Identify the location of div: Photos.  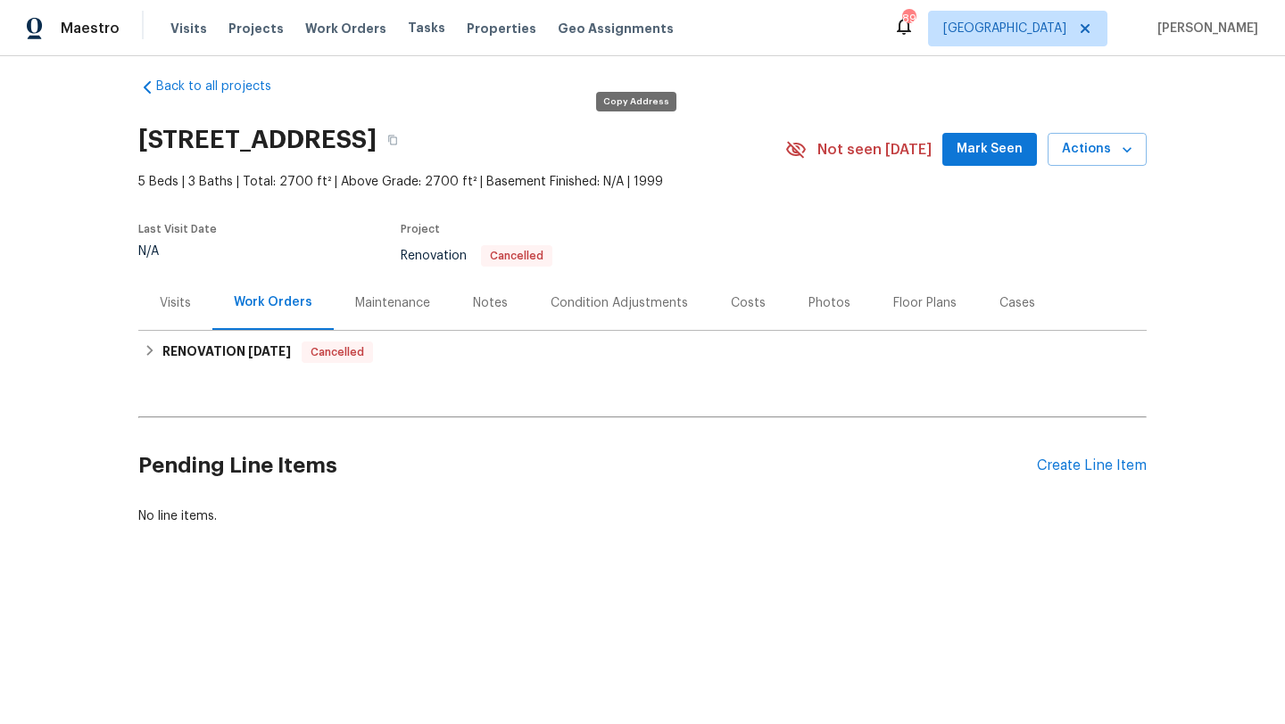
(829, 303).